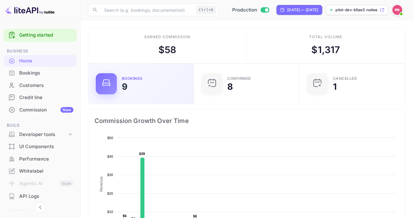 Image resolution: width=413 pixels, height=218 pixels. Describe the element at coordinates (206, 10) in the screenshot. I see `div: Ctrl+K` at that location.